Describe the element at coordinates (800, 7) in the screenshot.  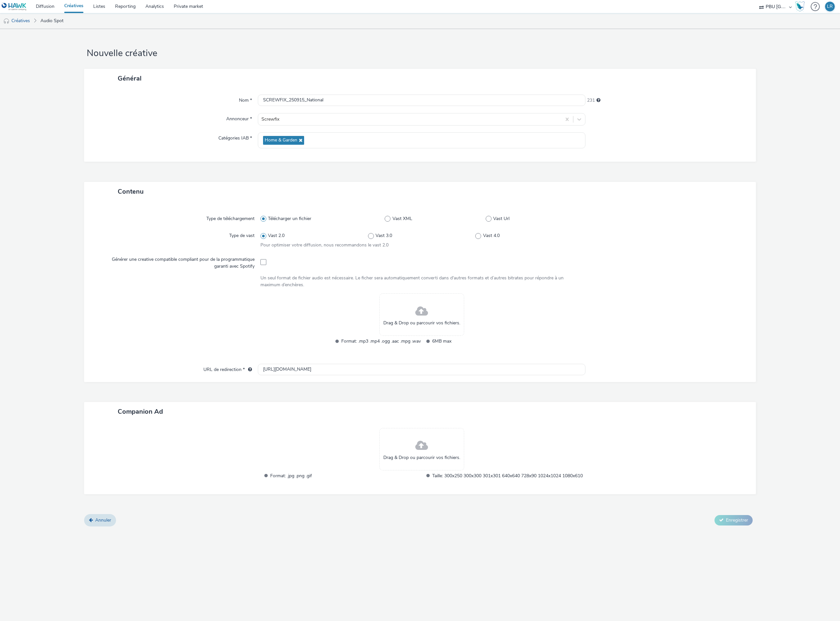
I see `div: Hawk Academy` at that location.